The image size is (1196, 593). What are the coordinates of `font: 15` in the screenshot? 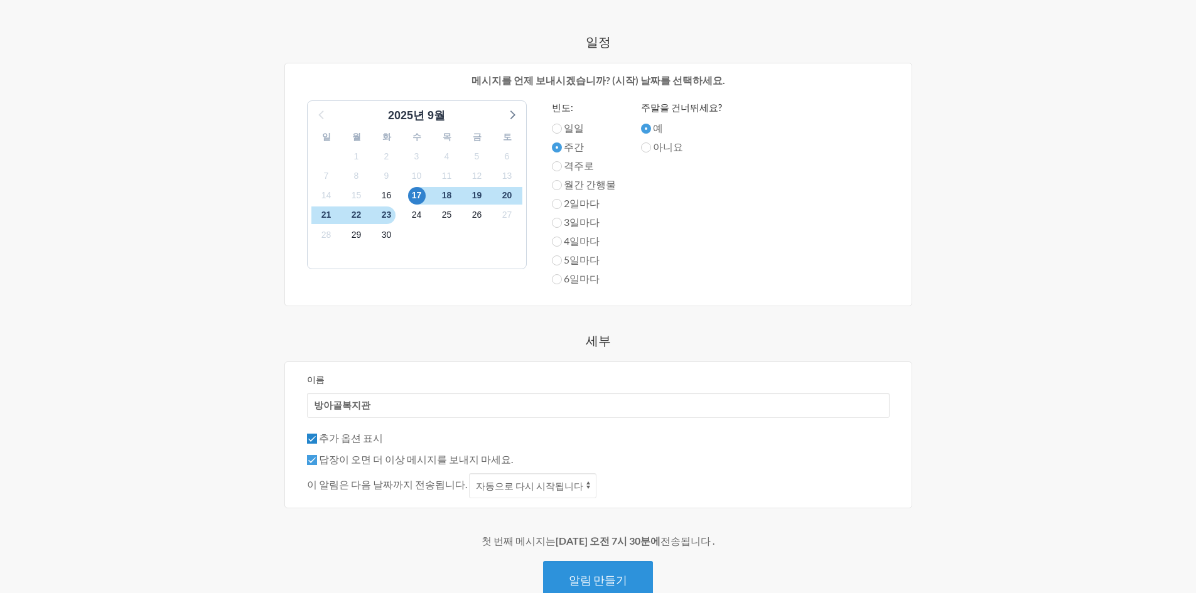 It's located at (357, 195).